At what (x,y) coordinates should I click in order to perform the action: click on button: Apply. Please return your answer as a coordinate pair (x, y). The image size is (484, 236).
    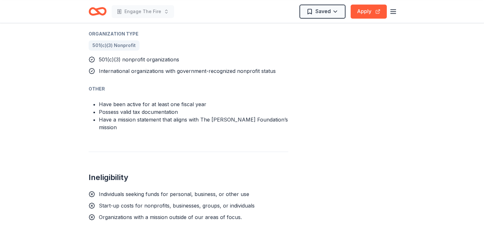
    Looking at the image, I should click on (368, 12).